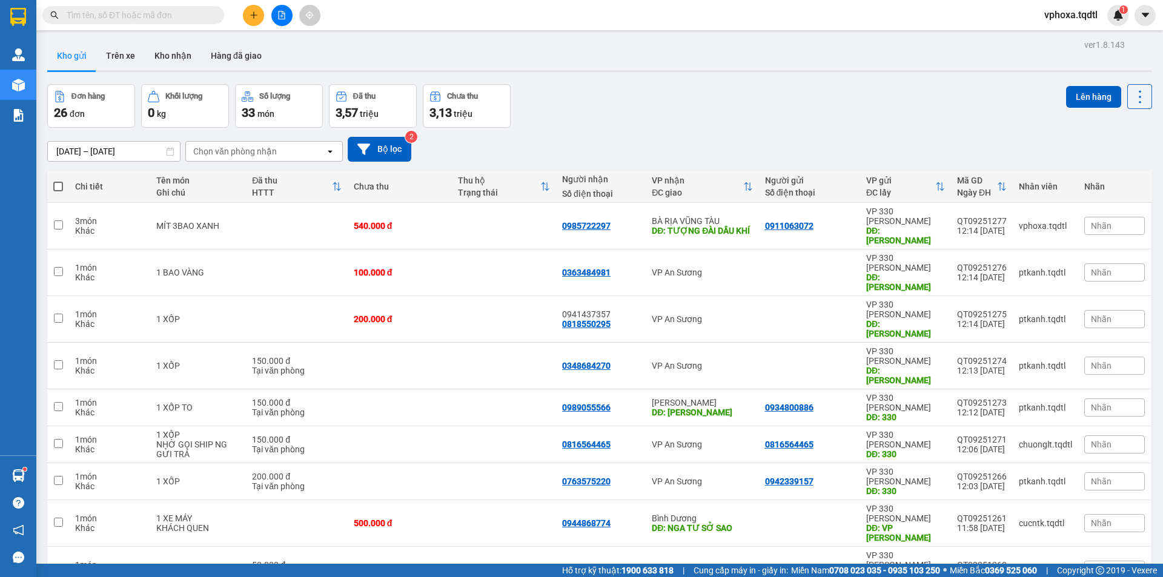 The height and width of the screenshot is (577, 1163). What do you see at coordinates (296, 403) in the screenshot?
I see `div: 150.000 đ` at bounding box center [296, 403].